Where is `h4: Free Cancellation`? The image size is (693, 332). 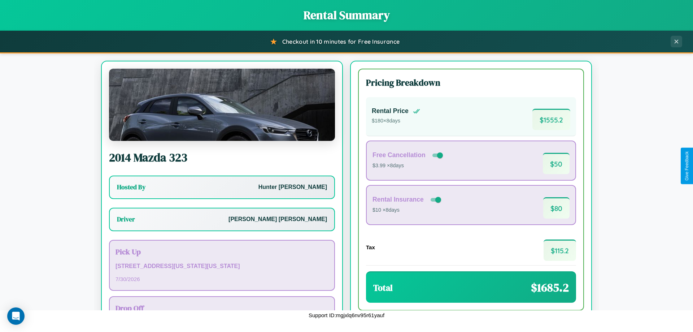 h4: Free Cancellation is located at coordinates (399, 155).